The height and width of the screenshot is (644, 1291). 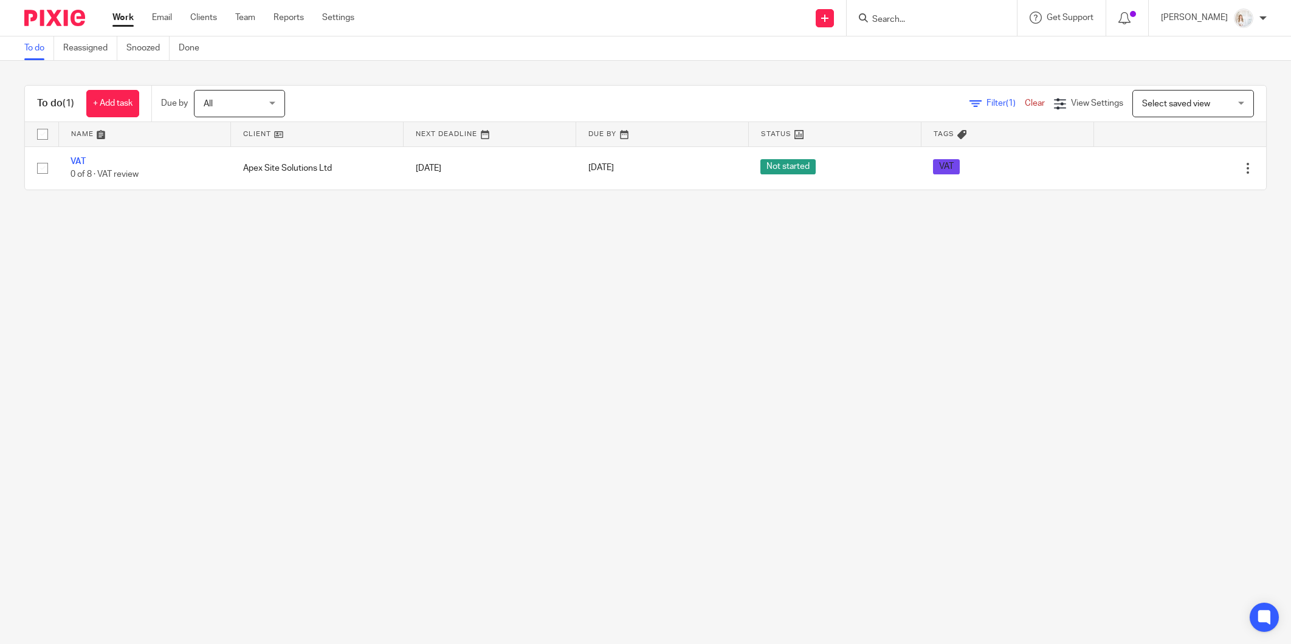 What do you see at coordinates (788, 167) in the screenshot?
I see `span: Not started` at bounding box center [788, 167].